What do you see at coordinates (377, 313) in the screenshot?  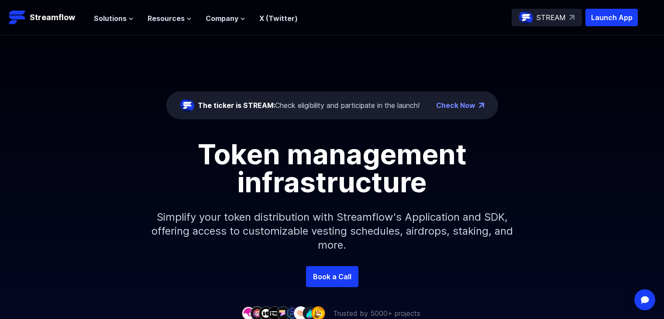 I see `p: Trusted by 5000+ projects` at bounding box center [377, 313].